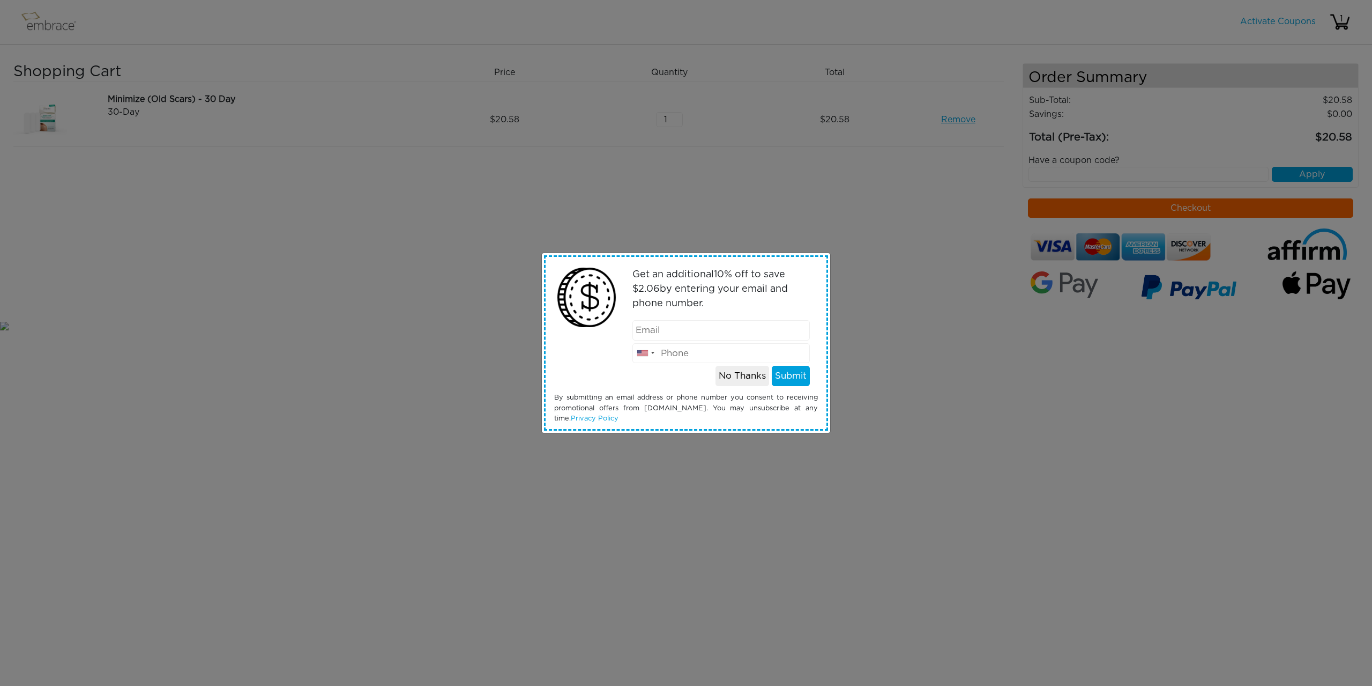 This screenshot has width=1372, height=686. What do you see at coordinates (649, 289) in the screenshot?
I see `span: 2.06` at bounding box center [649, 289].